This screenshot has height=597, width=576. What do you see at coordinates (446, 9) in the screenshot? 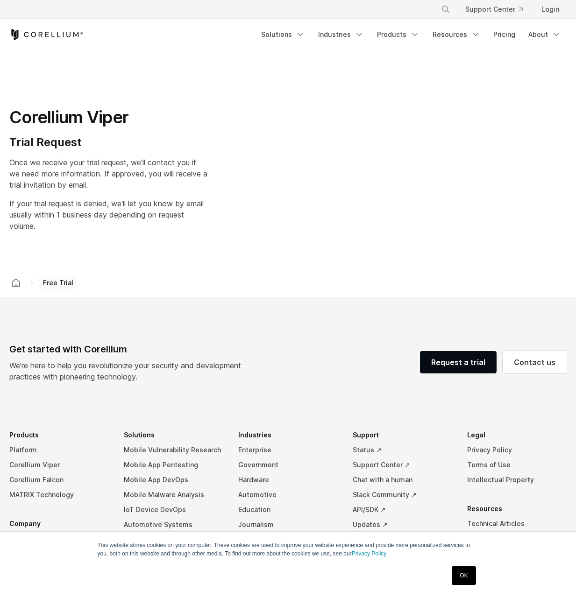
I see `button: Search` at bounding box center [446, 9].